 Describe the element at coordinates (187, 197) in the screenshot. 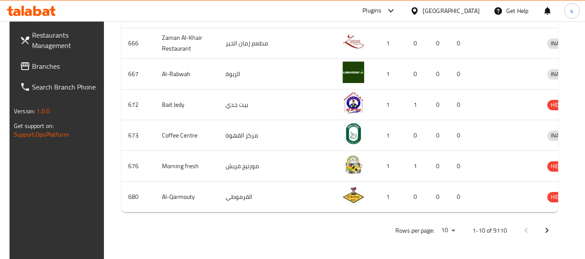

I see `td: Al-Qarmouty` at that location.